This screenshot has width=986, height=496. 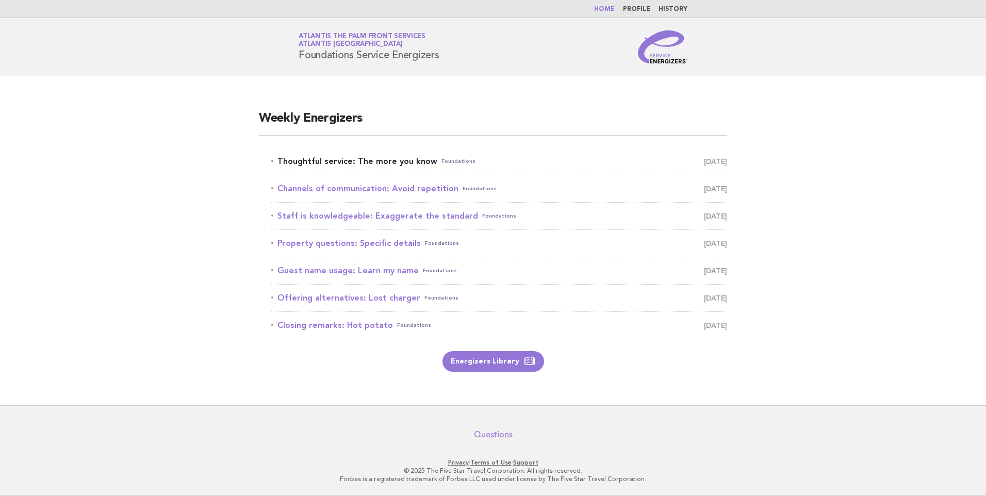 What do you see at coordinates (525, 463) in the screenshot?
I see `a: Support` at bounding box center [525, 463].